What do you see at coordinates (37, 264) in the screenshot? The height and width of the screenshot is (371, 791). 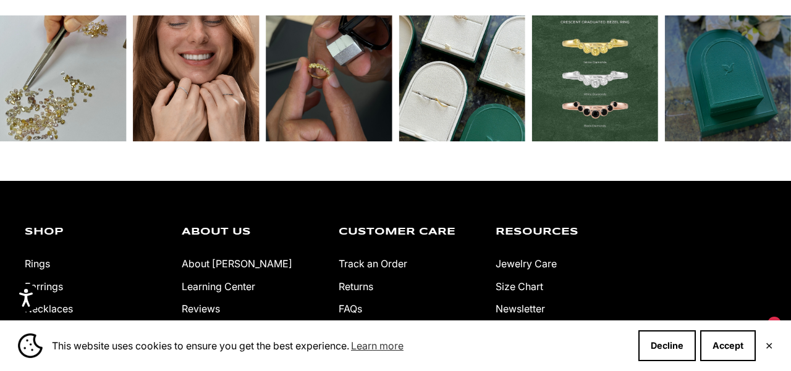 I see `a: Rings` at bounding box center [37, 264].